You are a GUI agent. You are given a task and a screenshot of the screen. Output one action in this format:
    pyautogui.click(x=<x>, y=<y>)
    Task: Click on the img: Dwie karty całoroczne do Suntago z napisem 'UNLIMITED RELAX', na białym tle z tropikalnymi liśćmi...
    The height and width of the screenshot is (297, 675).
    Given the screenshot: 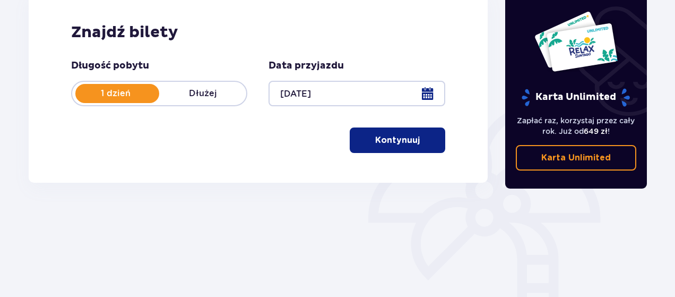 What is the action you would take?
    pyautogui.click(x=576, y=41)
    